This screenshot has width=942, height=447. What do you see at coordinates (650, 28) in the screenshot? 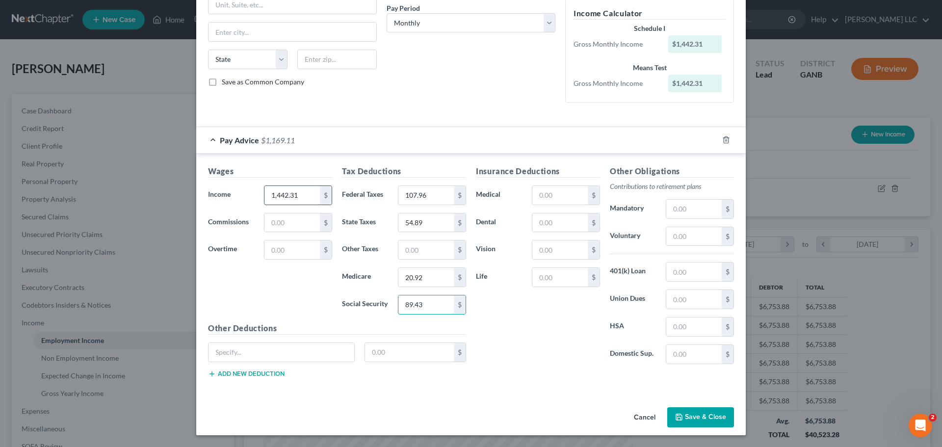
I see `div: Schedule I` at bounding box center [650, 28].